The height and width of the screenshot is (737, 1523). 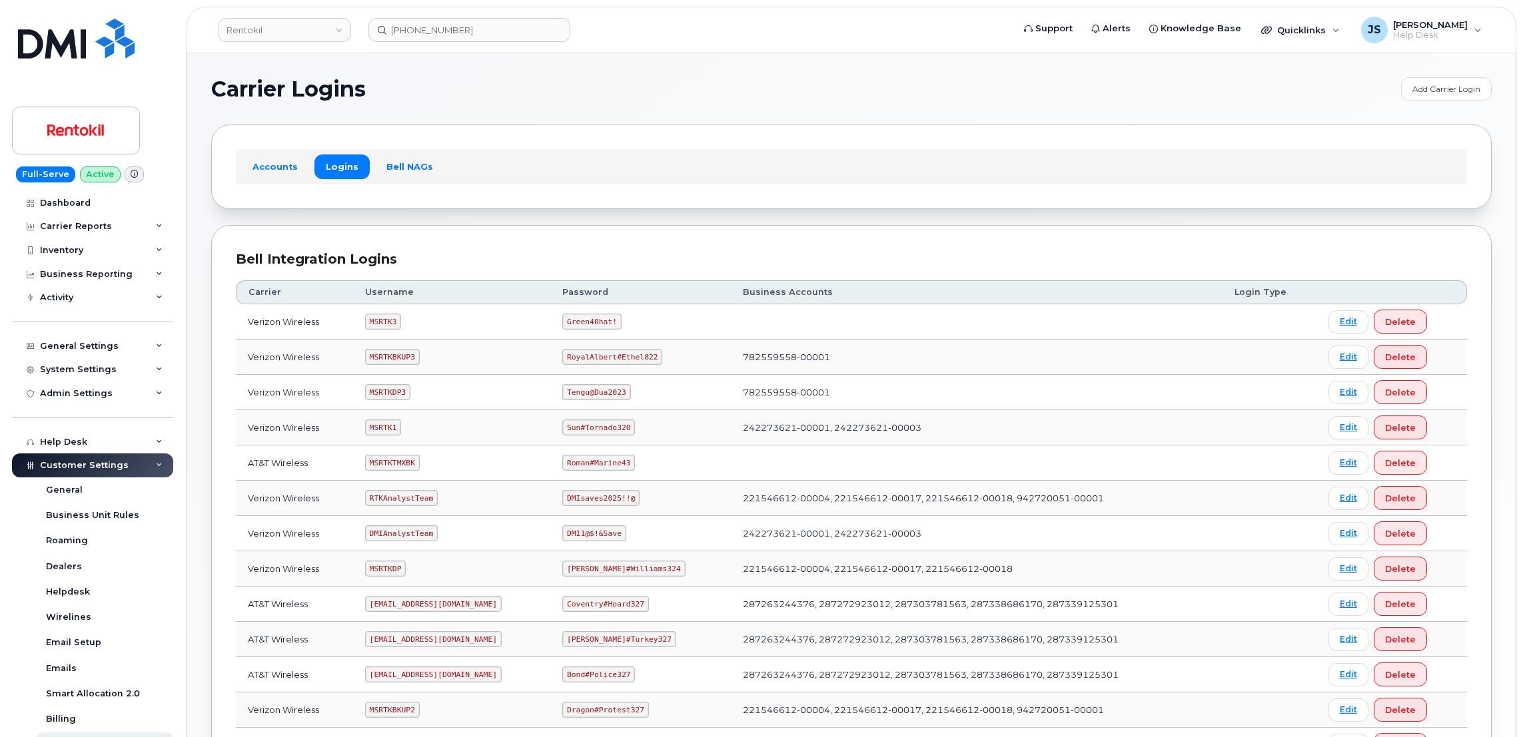 What do you see at coordinates (605, 604) in the screenshot?
I see `code: Coventry#Hoard327` at bounding box center [605, 604].